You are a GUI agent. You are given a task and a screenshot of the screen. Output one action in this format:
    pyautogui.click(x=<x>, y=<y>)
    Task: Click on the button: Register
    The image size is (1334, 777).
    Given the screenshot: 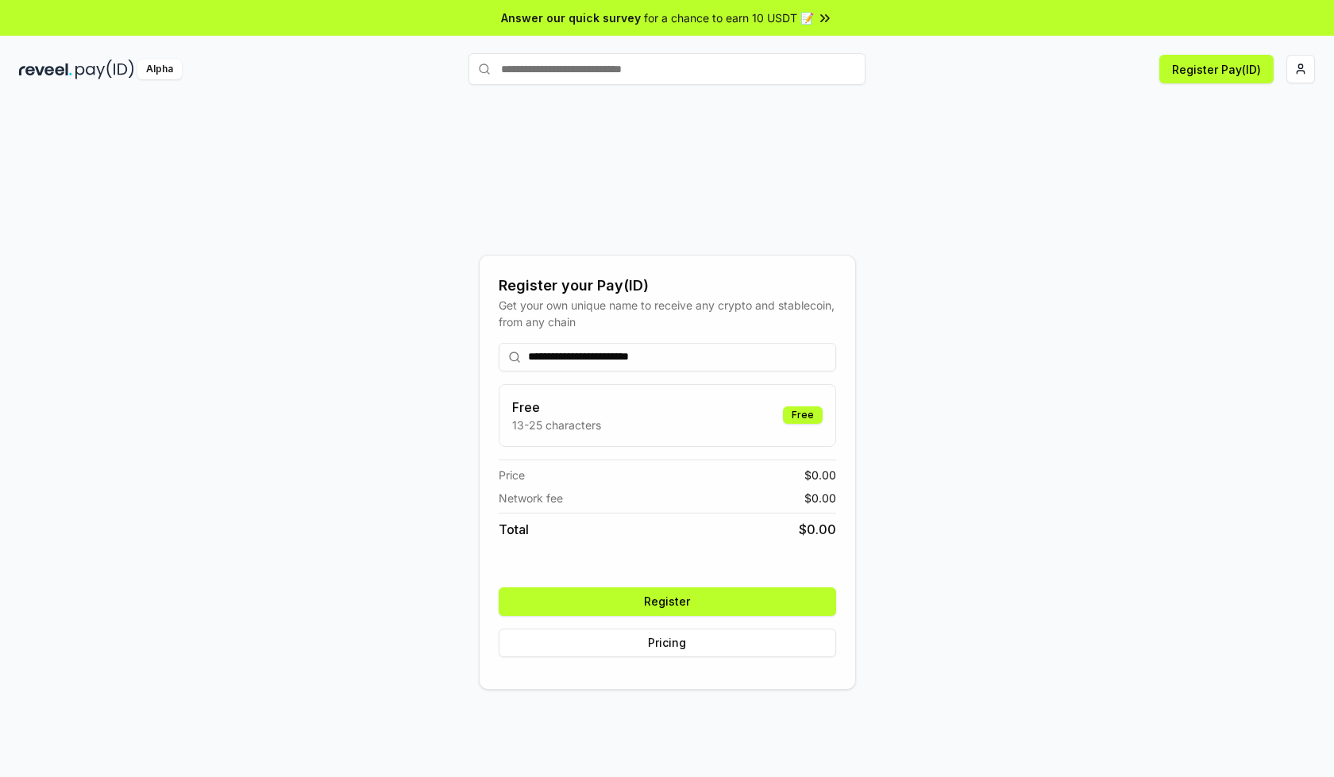 What is the action you would take?
    pyautogui.click(x=667, y=602)
    